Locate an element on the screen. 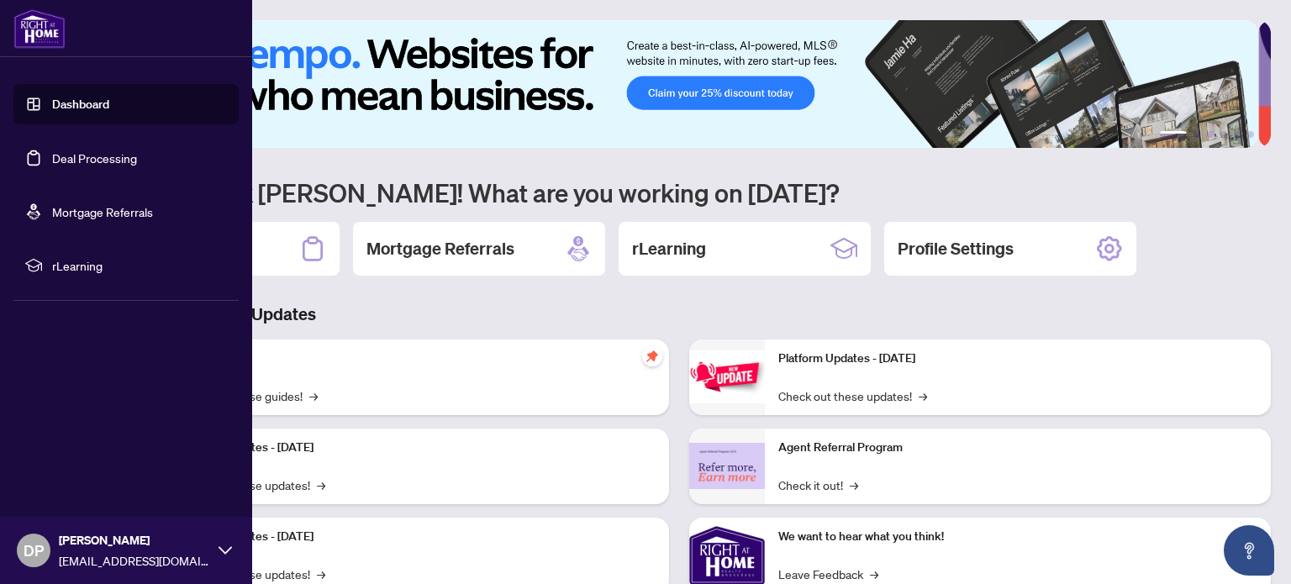  img: Slide 0 is located at coordinates (672, 84).